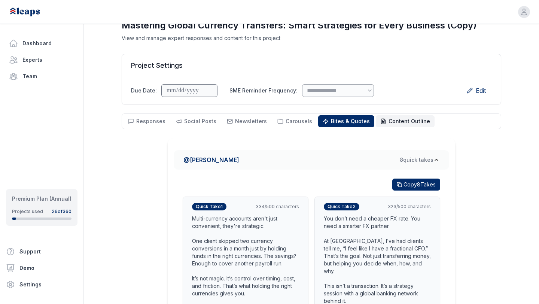 The height and width of the screenshot is (304, 539). Describe the element at coordinates (416, 184) in the screenshot. I see `button: Copy8Takes` at that location.